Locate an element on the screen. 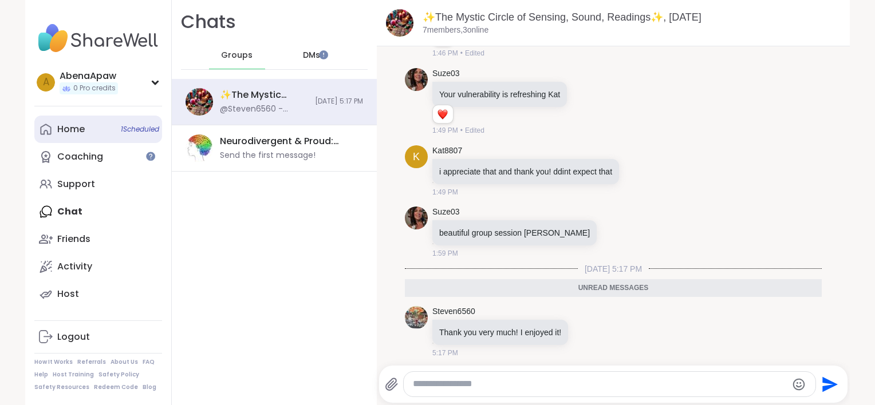 This screenshot has height=405, width=875. a: Referrals is located at coordinates (92, 362).